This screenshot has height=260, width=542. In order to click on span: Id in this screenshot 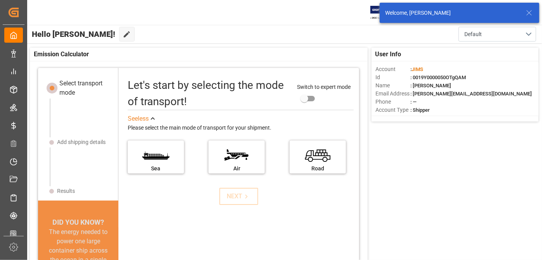, I will do `click(393, 77)`.